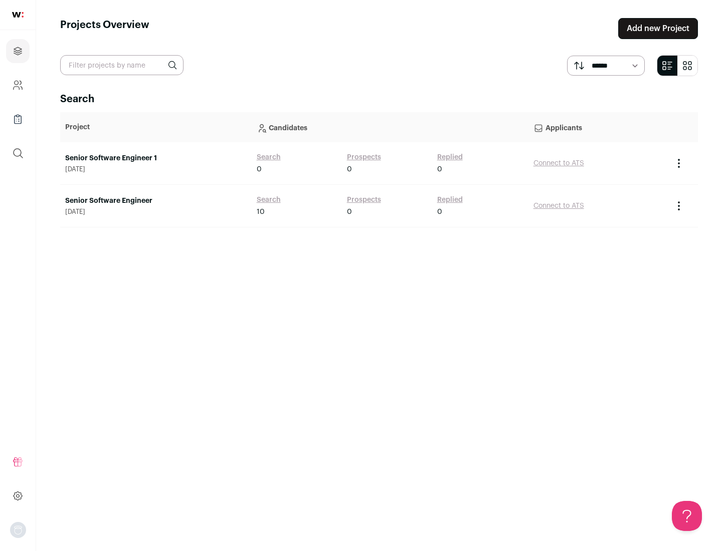 Image resolution: width=722 pixels, height=551 pixels. What do you see at coordinates (156, 127) in the screenshot?
I see `p: Project` at bounding box center [156, 127].